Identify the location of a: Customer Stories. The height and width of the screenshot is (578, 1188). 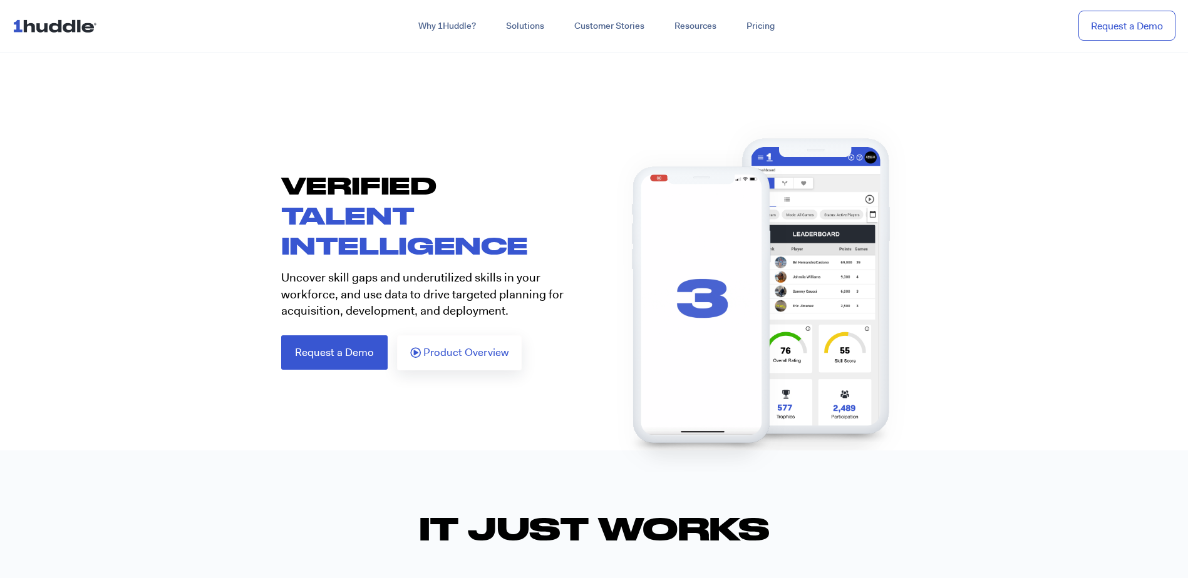
(609, 26).